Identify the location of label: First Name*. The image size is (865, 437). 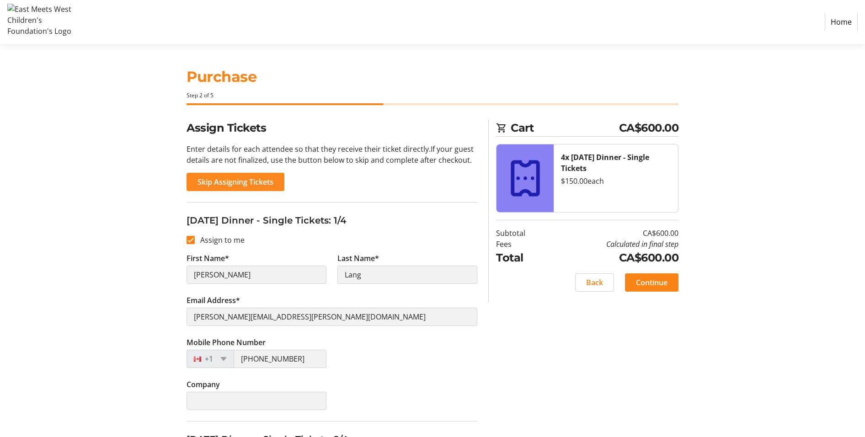
(208, 258).